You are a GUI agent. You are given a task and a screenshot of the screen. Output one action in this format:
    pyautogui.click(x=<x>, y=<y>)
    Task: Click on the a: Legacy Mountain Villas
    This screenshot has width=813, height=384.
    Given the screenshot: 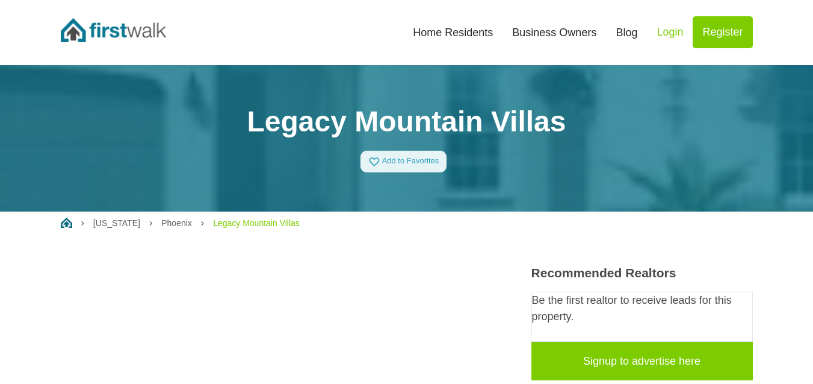 What is the action you would take?
    pyautogui.click(x=257, y=223)
    